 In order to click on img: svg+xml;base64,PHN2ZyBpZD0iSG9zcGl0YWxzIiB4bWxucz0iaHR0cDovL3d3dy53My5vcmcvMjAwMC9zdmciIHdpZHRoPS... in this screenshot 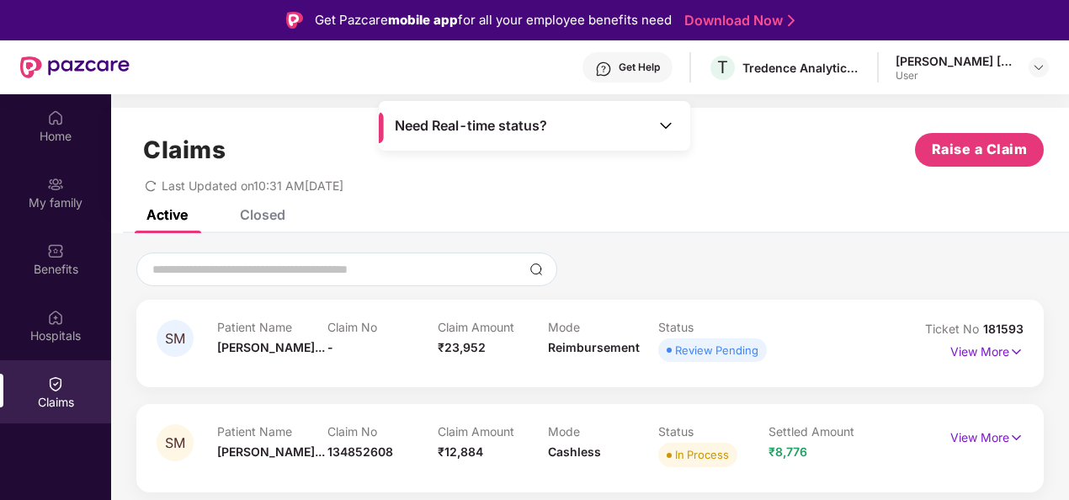, I will do `click(56, 317)`.